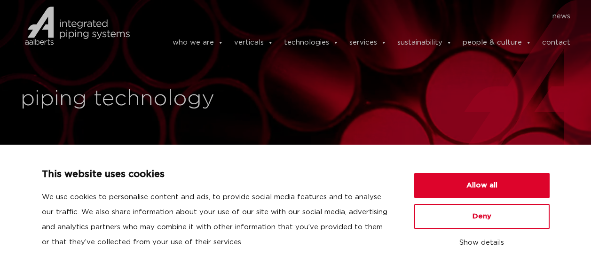  I want to click on button: Deny, so click(482, 217).